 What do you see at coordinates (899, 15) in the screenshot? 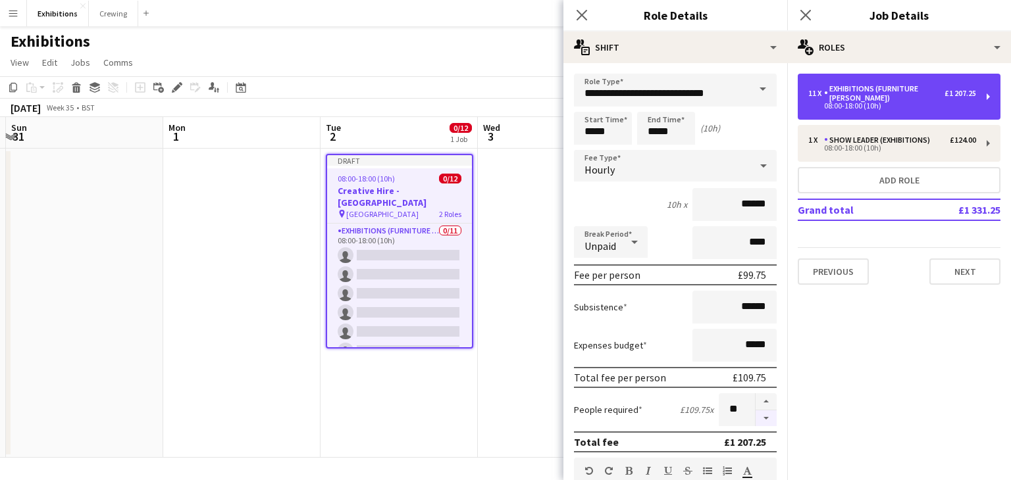
I see `h3: Job Details` at bounding box center [899, 15].